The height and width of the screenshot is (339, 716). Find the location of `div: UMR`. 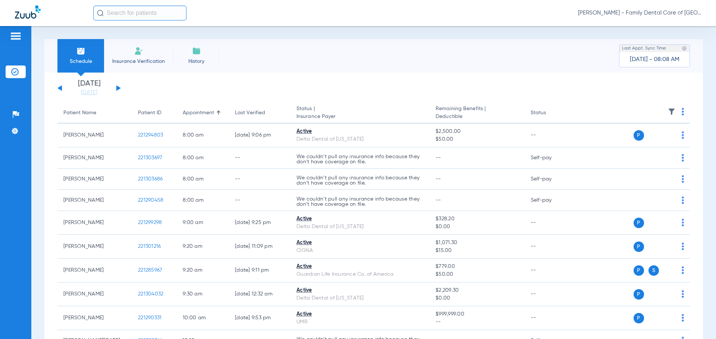

div: UMR is located at coordinates (360, 322).